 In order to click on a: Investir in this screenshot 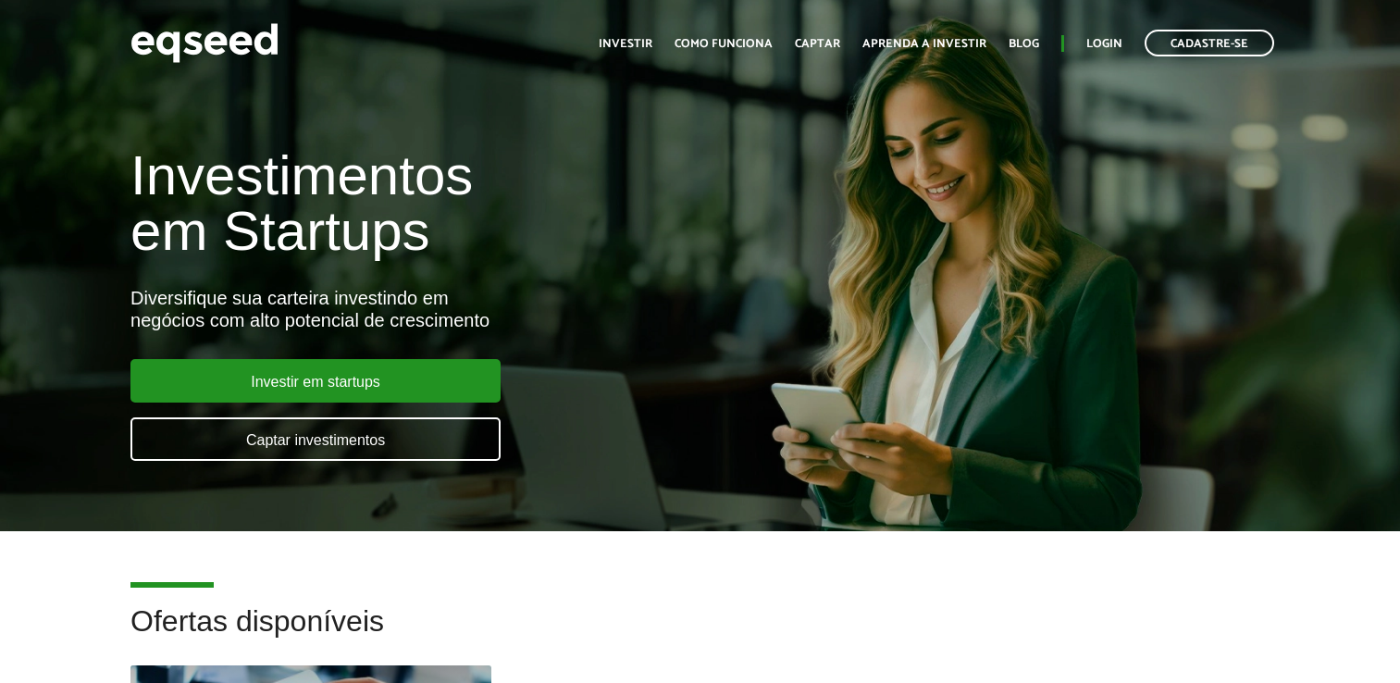, I will do `click(626, 43)`.